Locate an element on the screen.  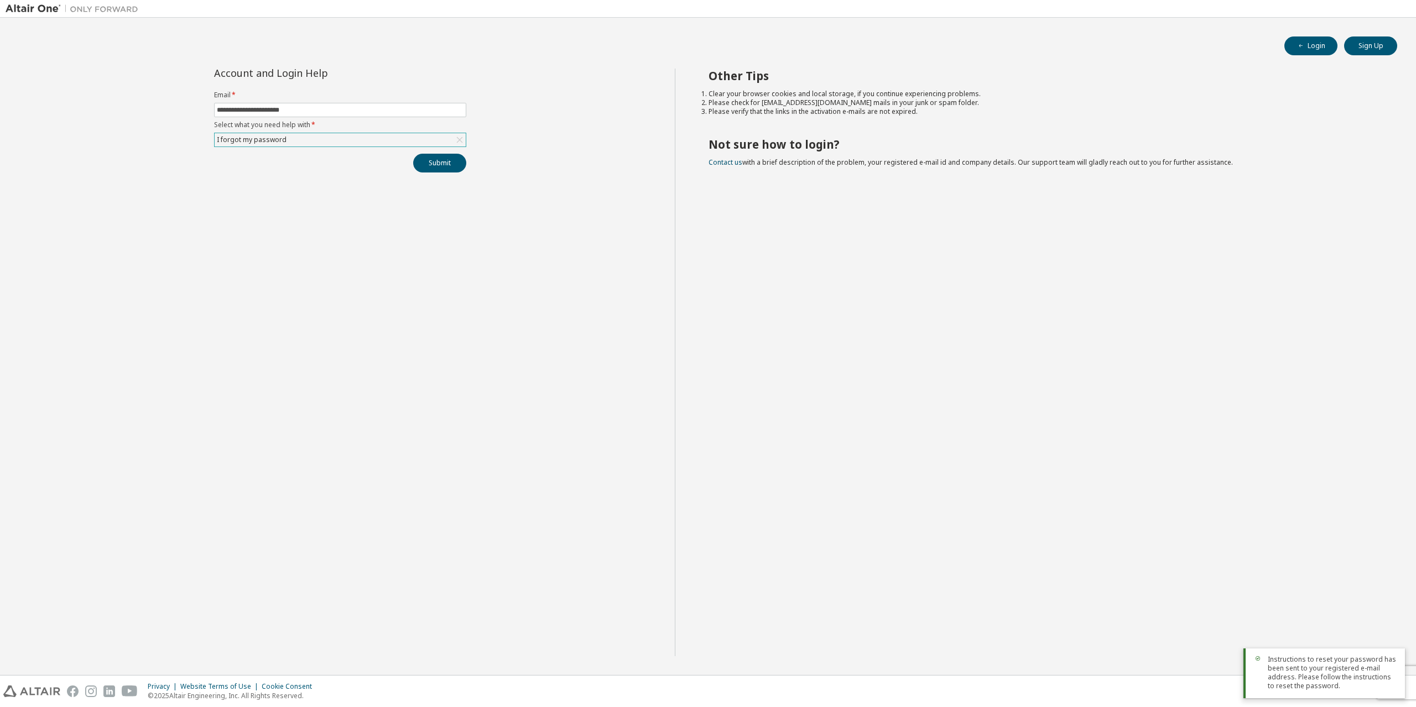
label: Email is located at coordinates (340, 95).